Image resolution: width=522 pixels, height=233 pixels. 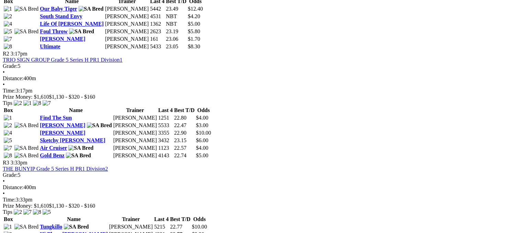 What do you see at coordinates (202, 140) in the screenshot?
I see `span: $6.00` at bounding box center [202, 140].